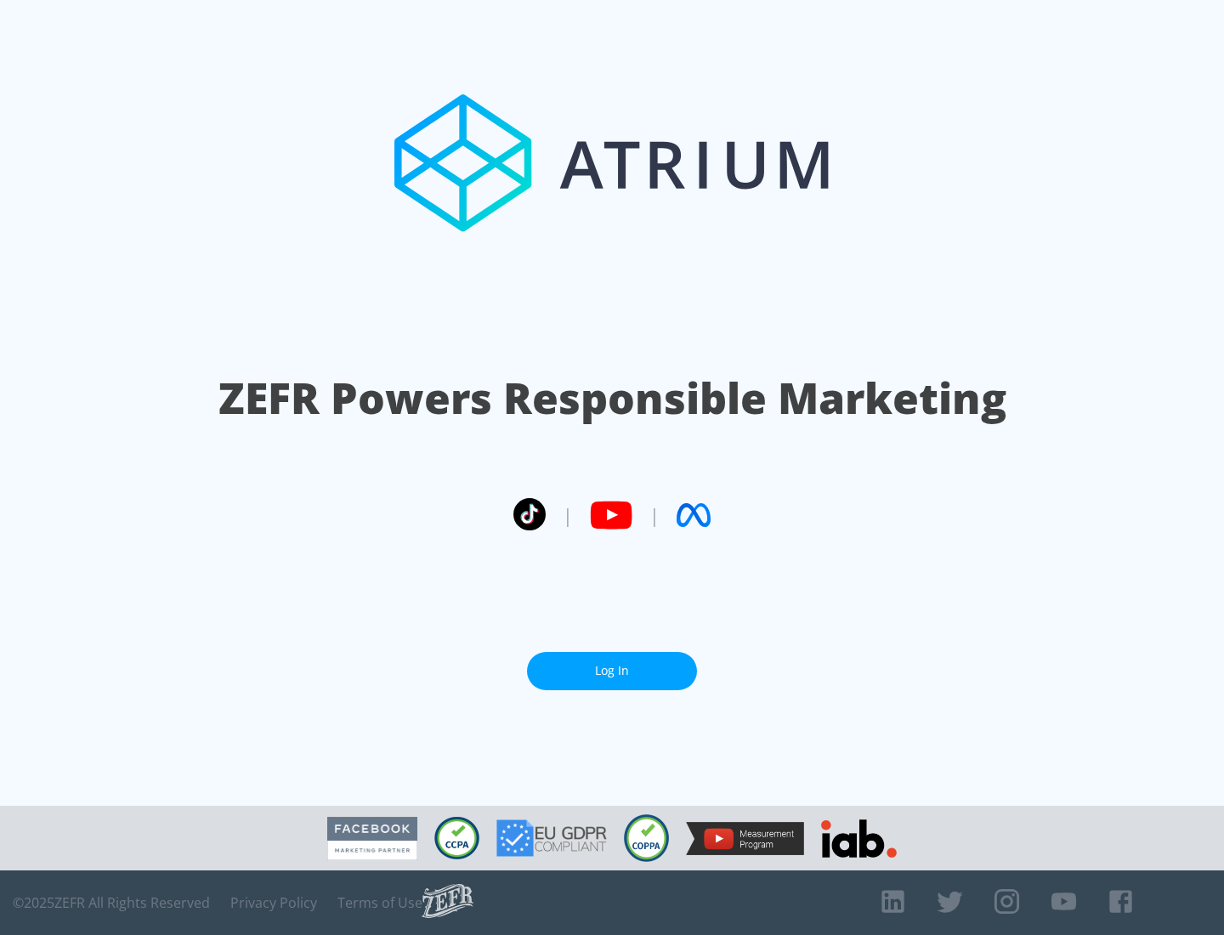 The height and width of the screenshot is (935, 1224). Describe the element at coordinates (380, 903) in the screenshot. I see `a: Terms of Use` at that location.